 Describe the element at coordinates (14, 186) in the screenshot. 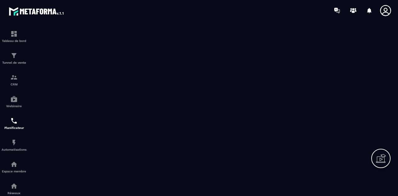

I see `img: social-network` at that location.